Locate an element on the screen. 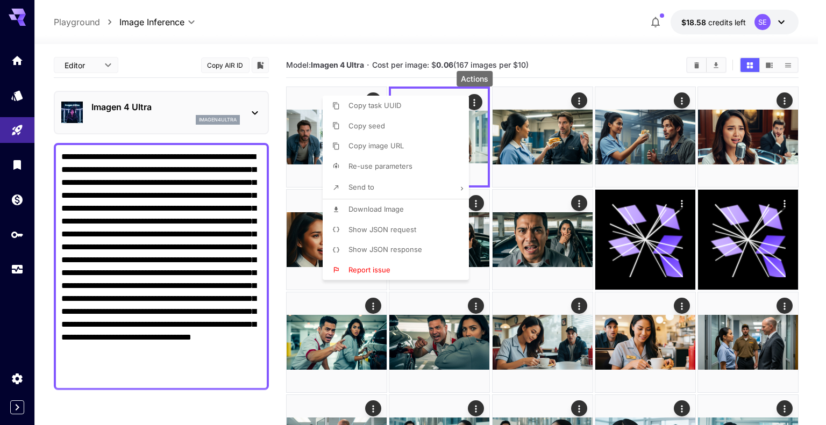 This screenshot has height=425, width=826. span: Copy task UUID is located at coordinates (375, 105).